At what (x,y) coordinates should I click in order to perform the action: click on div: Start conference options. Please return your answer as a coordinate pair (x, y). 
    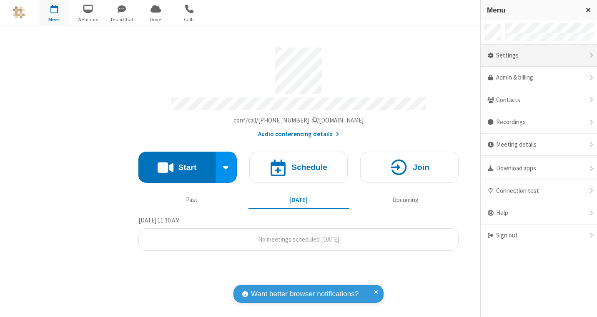
    Looking at the image, I should click on (226, 167).